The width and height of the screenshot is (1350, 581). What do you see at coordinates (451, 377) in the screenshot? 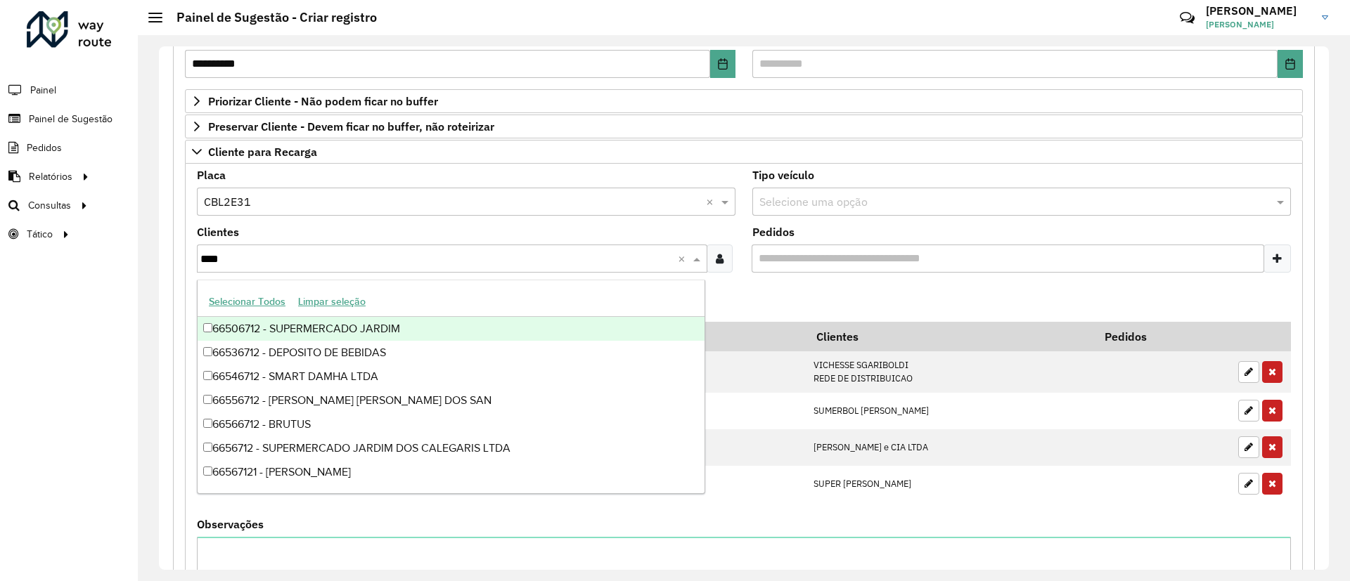
I see `div: 66546712 - SMART DAMHA LTDA` at bounding box center [451, 377].